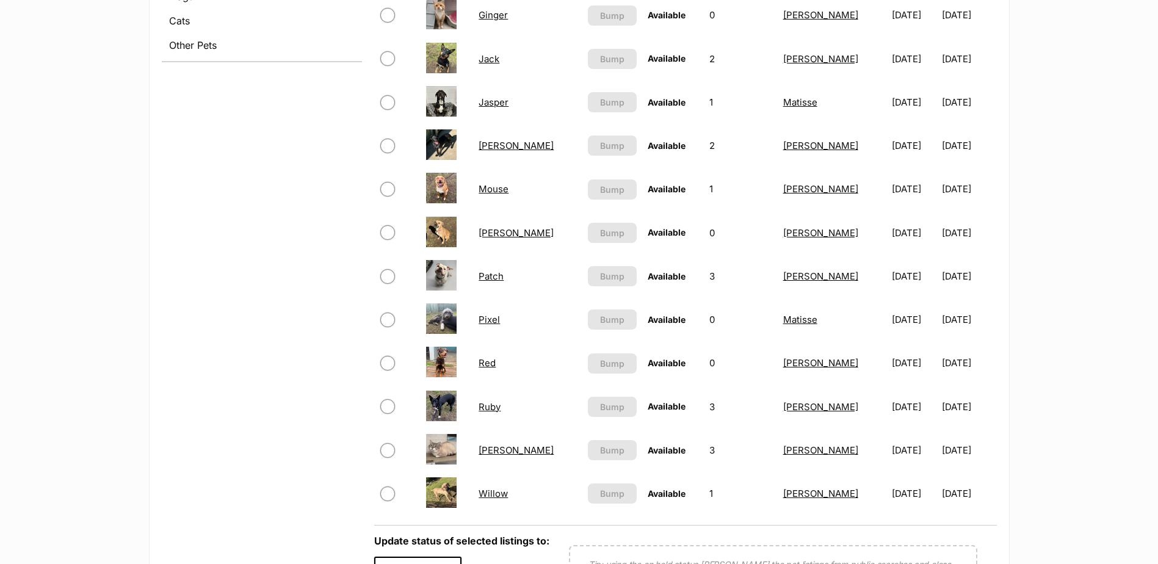  I want to click on a: Patch, so click(491, 276).